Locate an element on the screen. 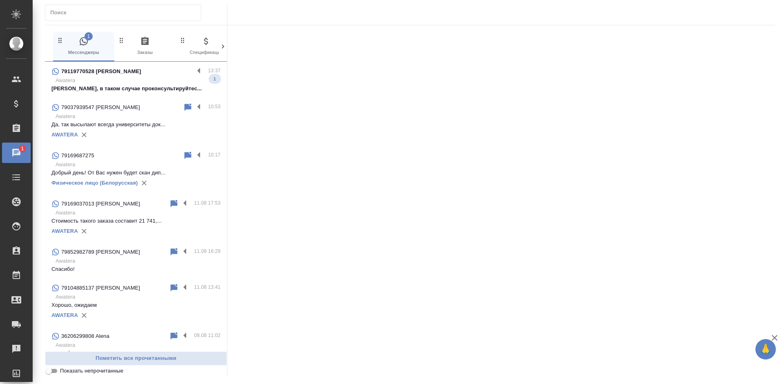 The image size is (784, 384). p: Да, так высылают всегда университеты док... is located at coordinates (136, 125).